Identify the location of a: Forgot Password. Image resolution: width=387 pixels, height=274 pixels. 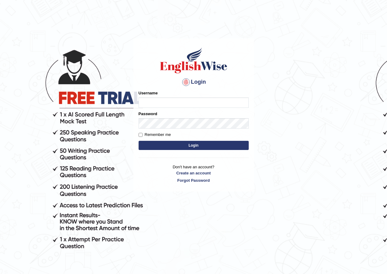
(194, 181).